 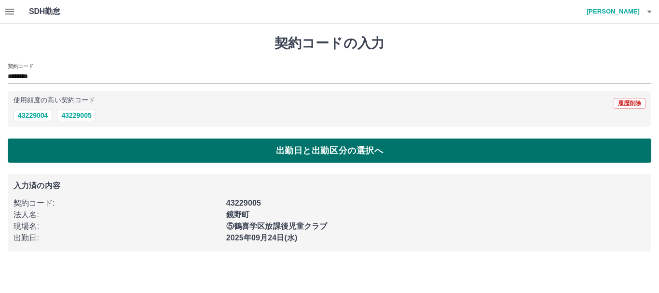 I want to click on b: ⑤鶴喜学区放課後児童クラブ, so click(x=277, y=226).